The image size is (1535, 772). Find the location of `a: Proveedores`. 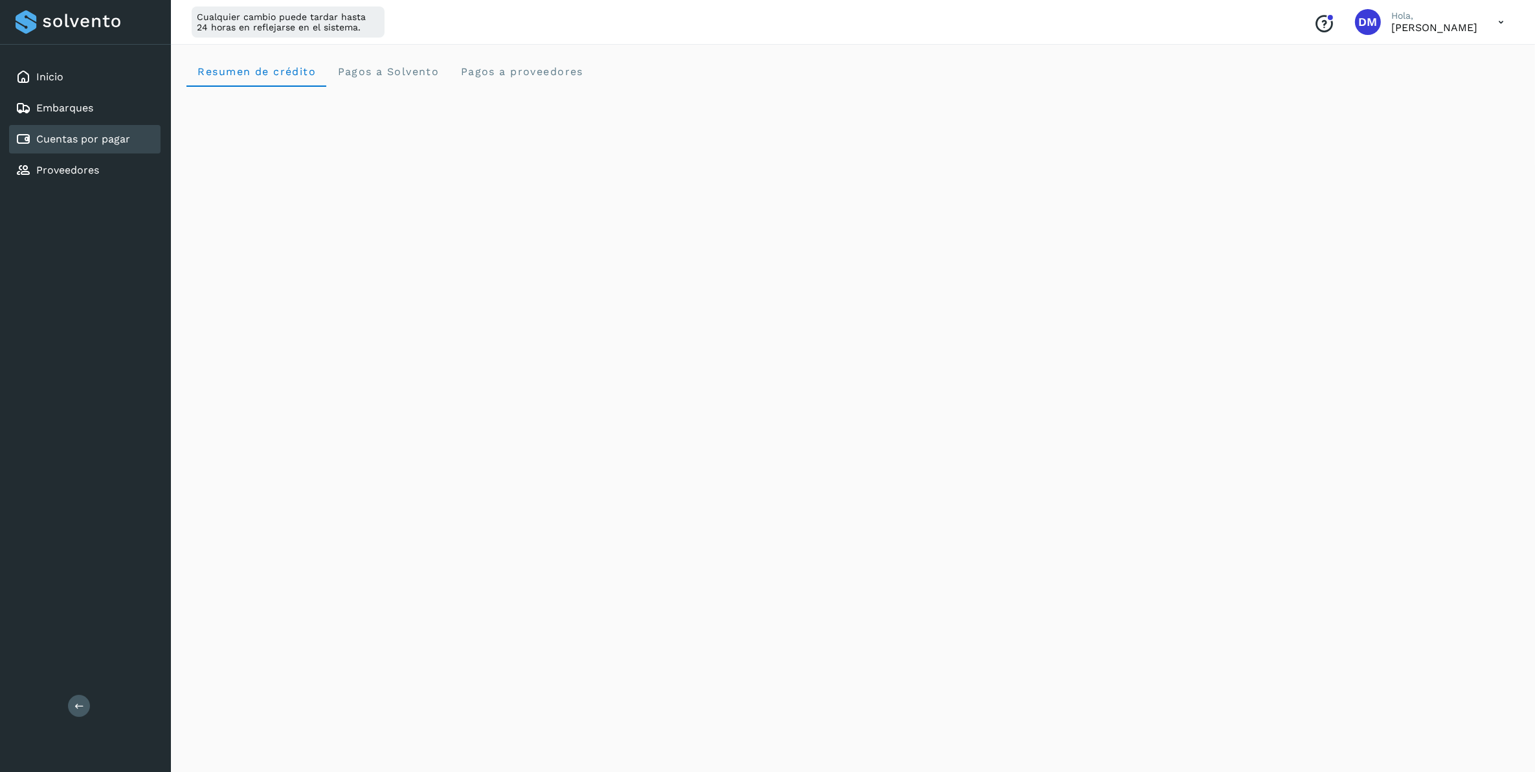

a: Proveedores is located at coordinates (67, 170).